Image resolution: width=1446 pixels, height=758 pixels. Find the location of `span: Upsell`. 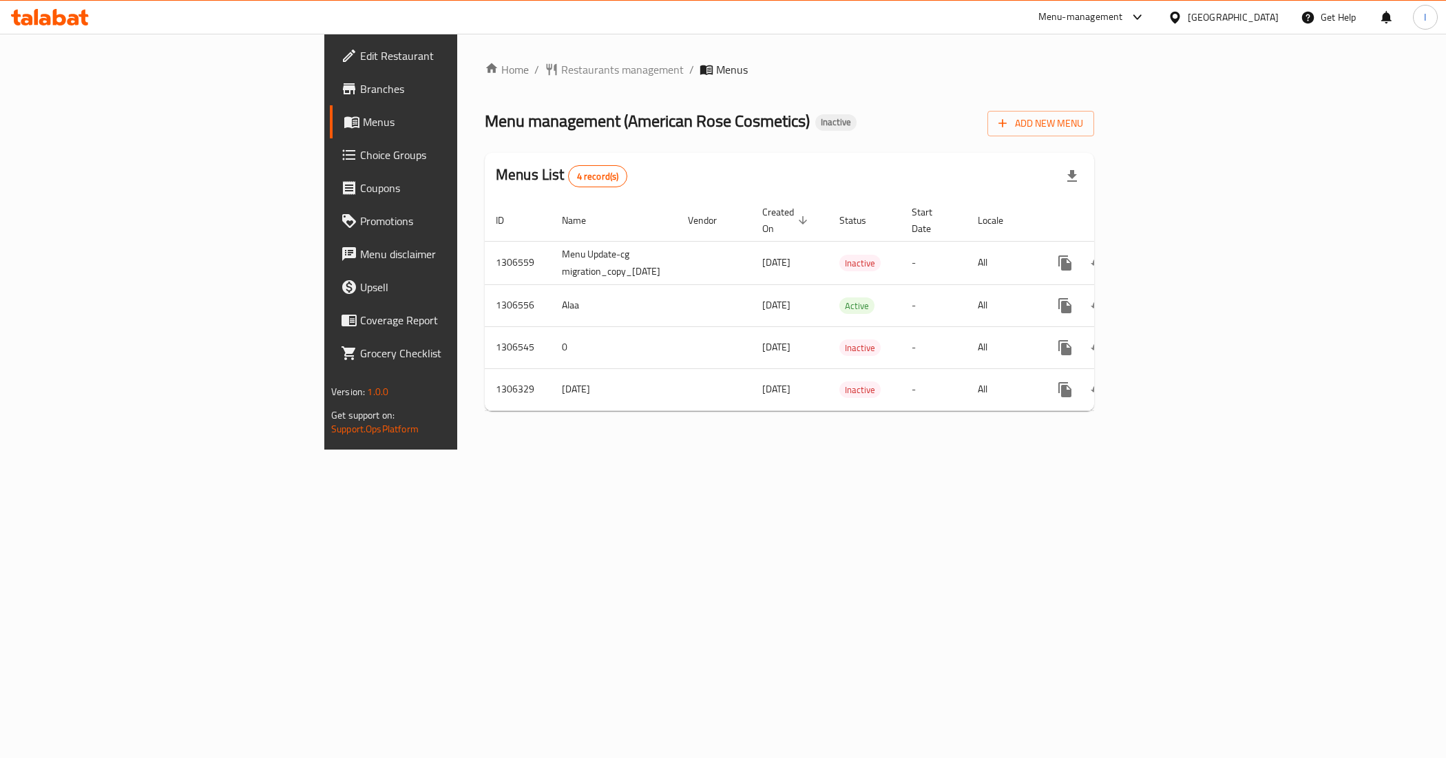

span: Upsell is located at coordinates (457, 287).